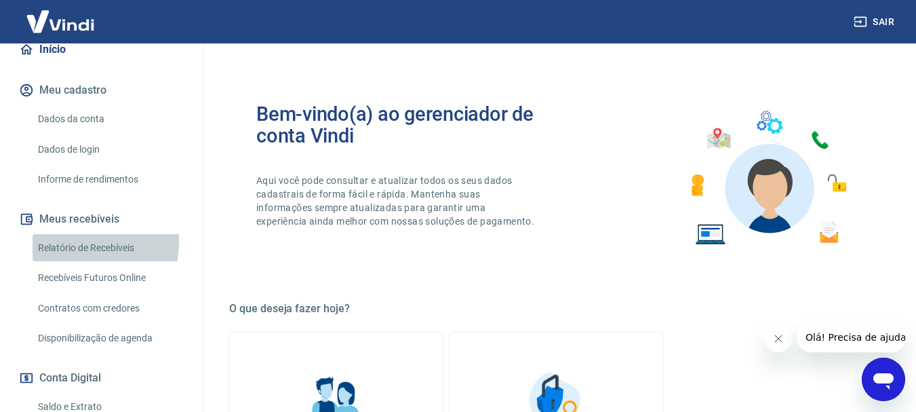  What do you see at coordinates (101, 378) in the screenshot?
I see `button: Conta Digital` at bounding box center [101, 378].